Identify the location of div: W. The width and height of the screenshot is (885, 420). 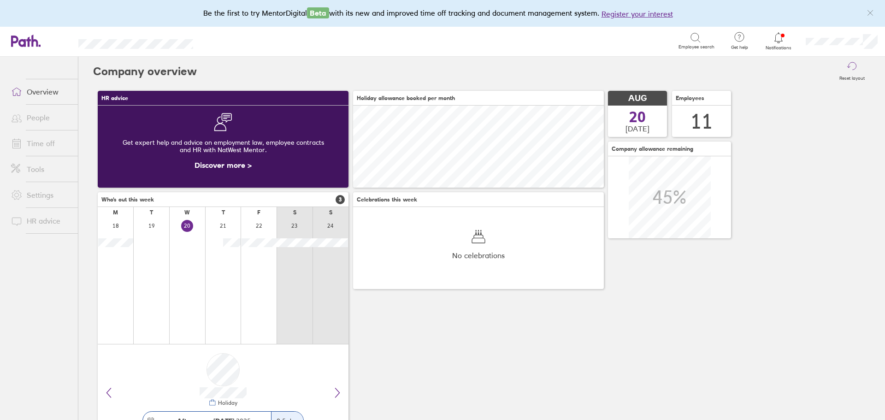
(187, 212).